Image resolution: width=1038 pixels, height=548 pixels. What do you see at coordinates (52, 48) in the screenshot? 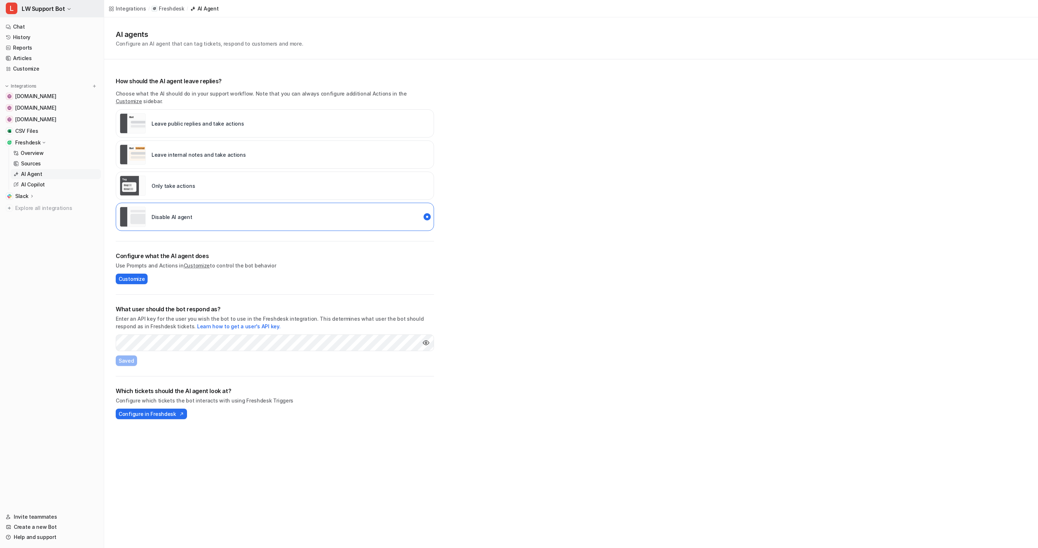
I see `a: Reports` at bounding box center [52, 48].